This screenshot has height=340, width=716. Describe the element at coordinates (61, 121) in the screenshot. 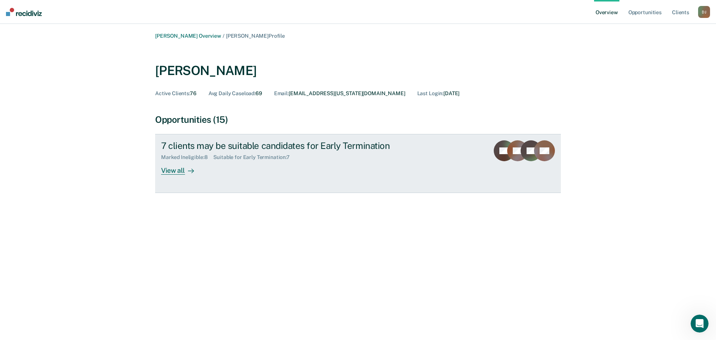

I see `span: Awesome, thank you.` at that location.